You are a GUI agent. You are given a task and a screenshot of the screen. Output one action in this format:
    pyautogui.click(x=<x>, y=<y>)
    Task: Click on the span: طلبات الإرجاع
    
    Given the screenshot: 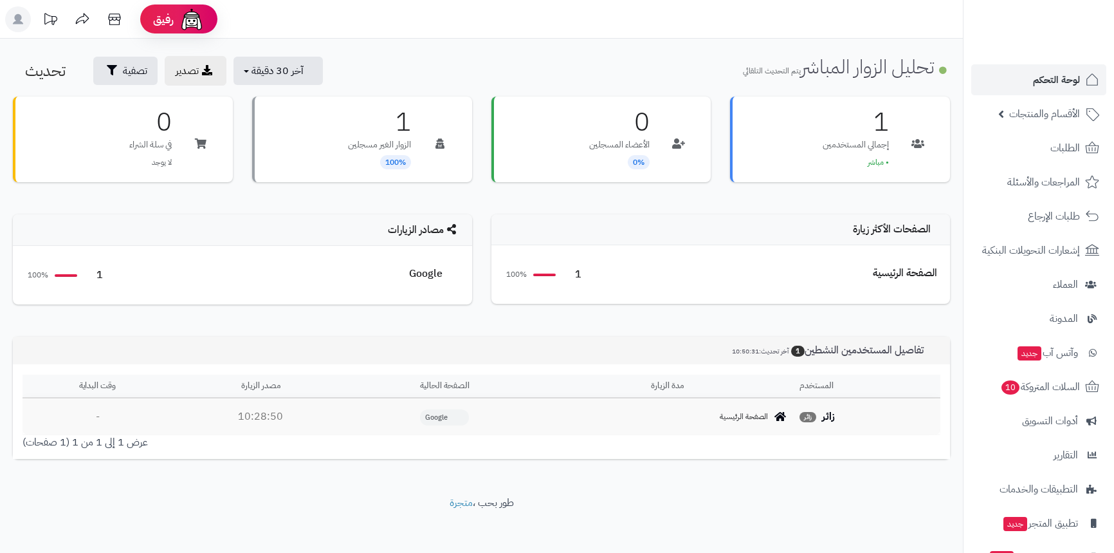 What is the action you would take?
    pyautogui.click(x=1054, y=216)
    